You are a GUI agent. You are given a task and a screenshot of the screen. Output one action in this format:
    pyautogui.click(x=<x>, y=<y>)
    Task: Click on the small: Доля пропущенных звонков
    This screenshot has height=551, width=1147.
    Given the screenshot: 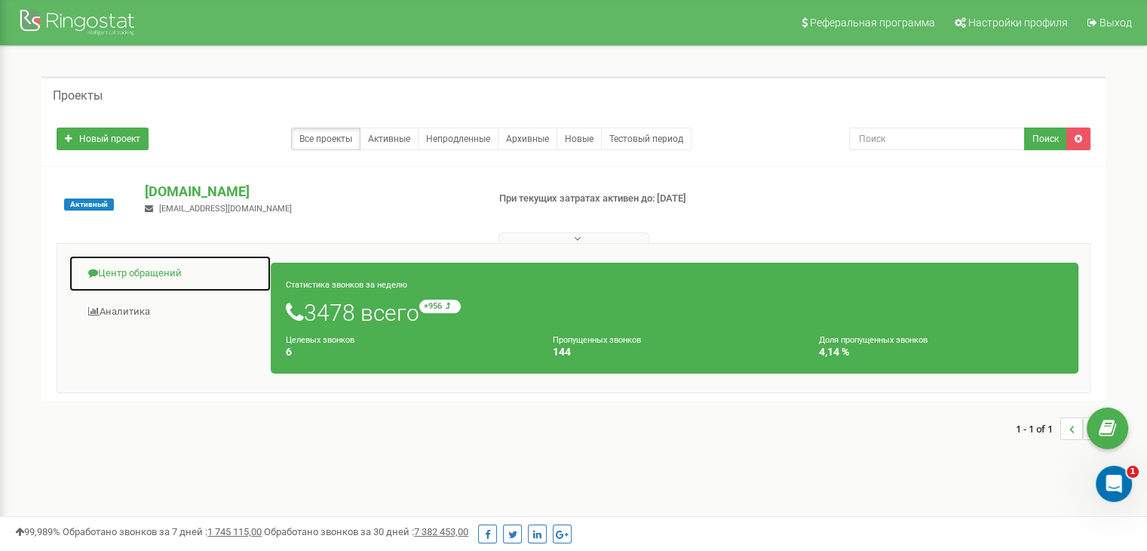 What is the action you would take?
    pyautogui.click(x=873, y=339)
    